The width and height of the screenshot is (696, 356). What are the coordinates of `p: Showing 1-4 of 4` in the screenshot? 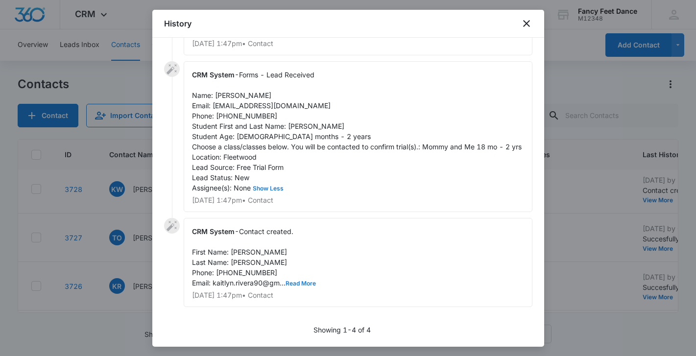 It's located at (342, 330).